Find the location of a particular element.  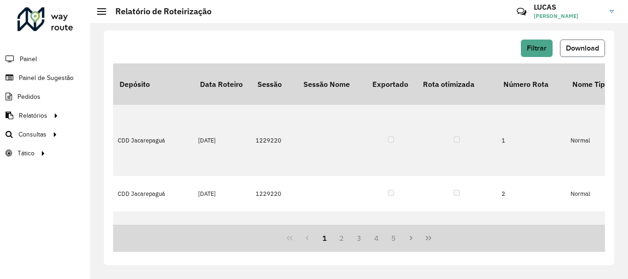

button: 5 is located at coordinates (394, 238).